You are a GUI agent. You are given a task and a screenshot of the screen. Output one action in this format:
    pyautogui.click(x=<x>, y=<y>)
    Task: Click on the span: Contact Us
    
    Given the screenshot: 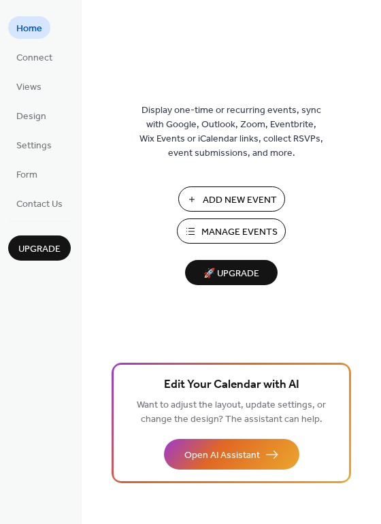 What is the action you would take?
    pyautogui.click(x=39, y=204)
    